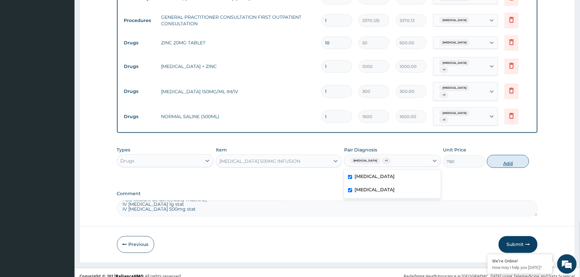 This screenshot has width=580, height=277. Describe the element at coordinates (128, 161) in the screenshot. I see `div: Drugs` at that location.